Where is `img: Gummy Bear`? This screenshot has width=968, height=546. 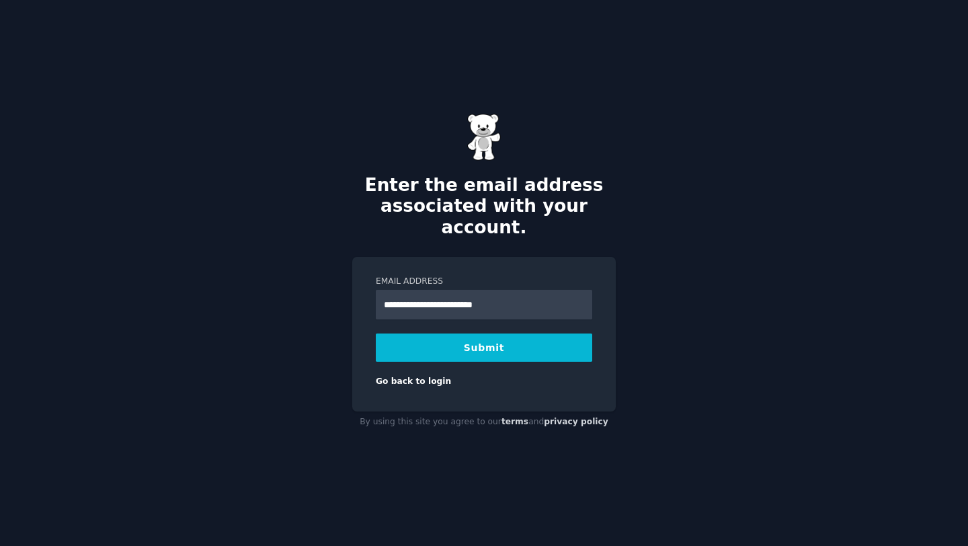
img: Gummy Bear is located at coordinates (484, 137).